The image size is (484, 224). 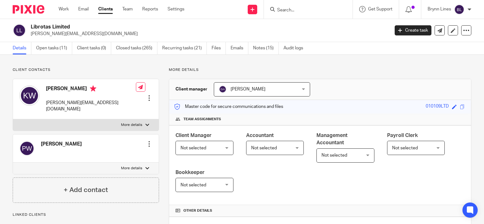 What do you see at coordinates (266, 48) in the screenshot?
I see `a: Notes (15)` at bounding box center [266, 48].